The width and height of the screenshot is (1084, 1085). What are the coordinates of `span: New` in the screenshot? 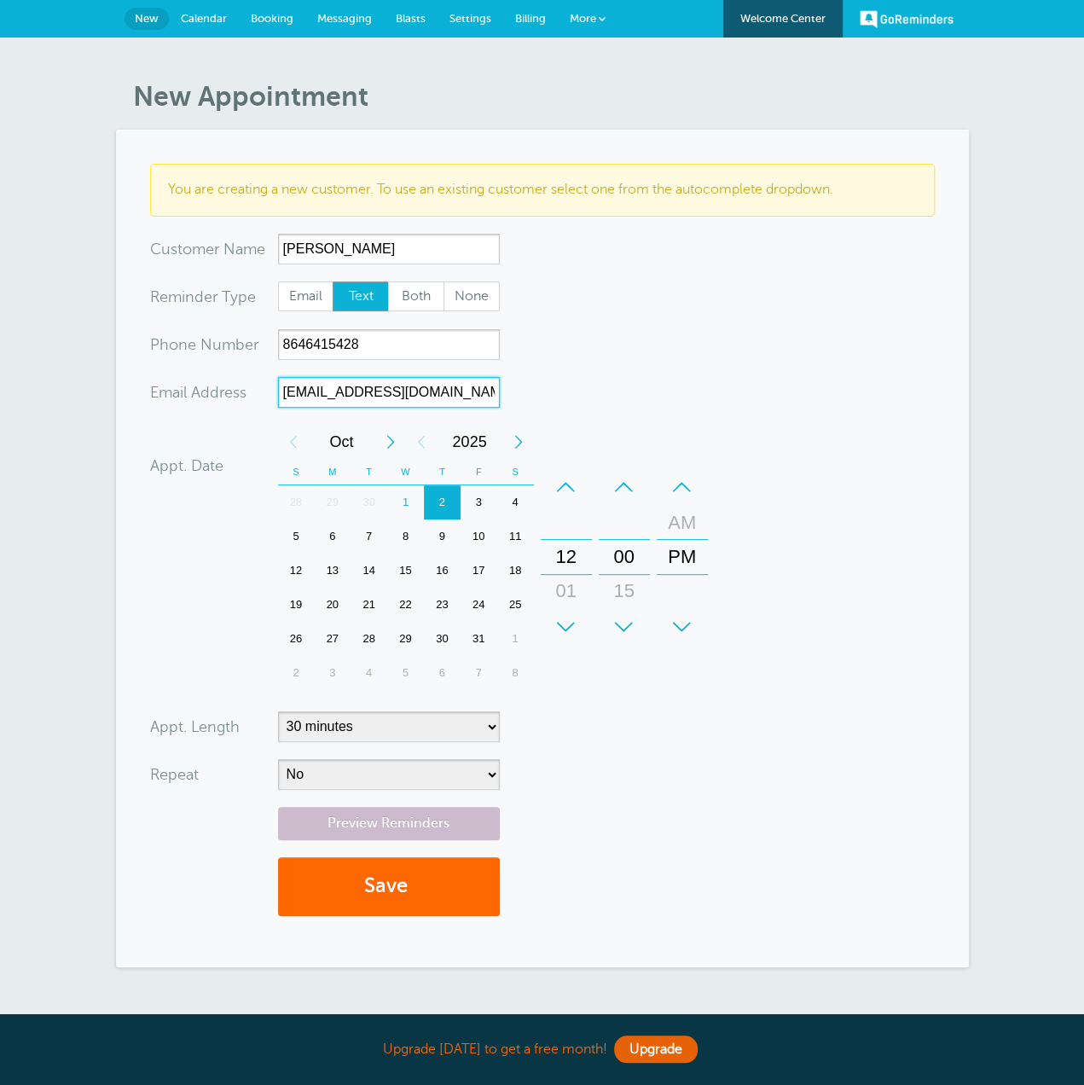 It's located at (147, 18).